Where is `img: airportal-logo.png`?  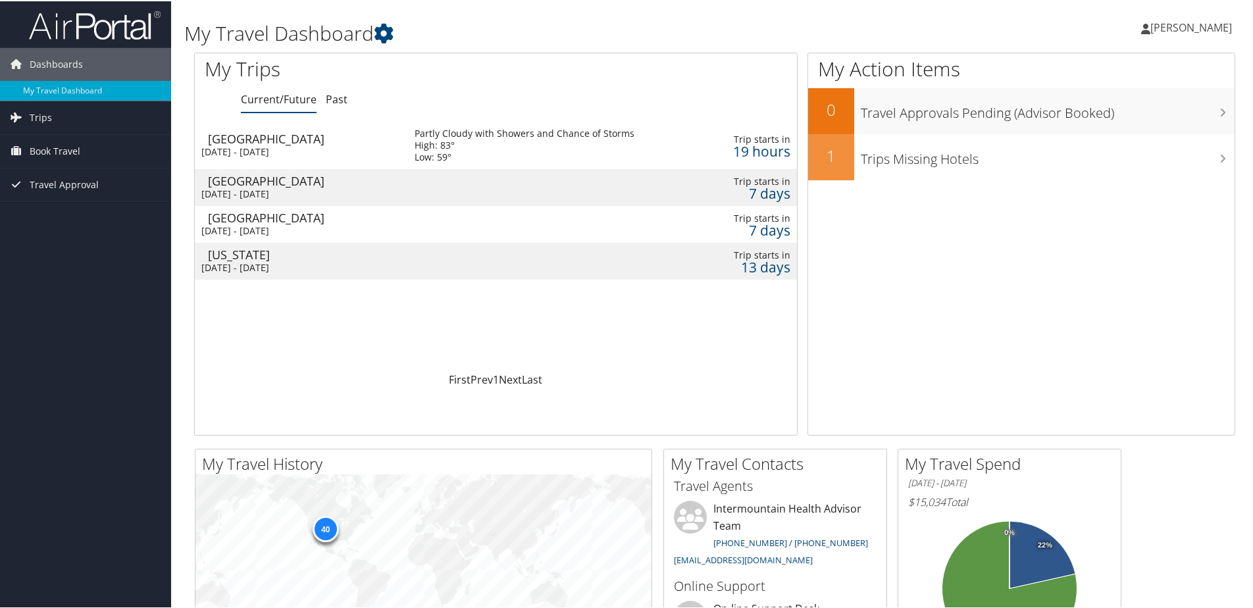 img: airportal-logo.png is located at coordinates (95, 24).